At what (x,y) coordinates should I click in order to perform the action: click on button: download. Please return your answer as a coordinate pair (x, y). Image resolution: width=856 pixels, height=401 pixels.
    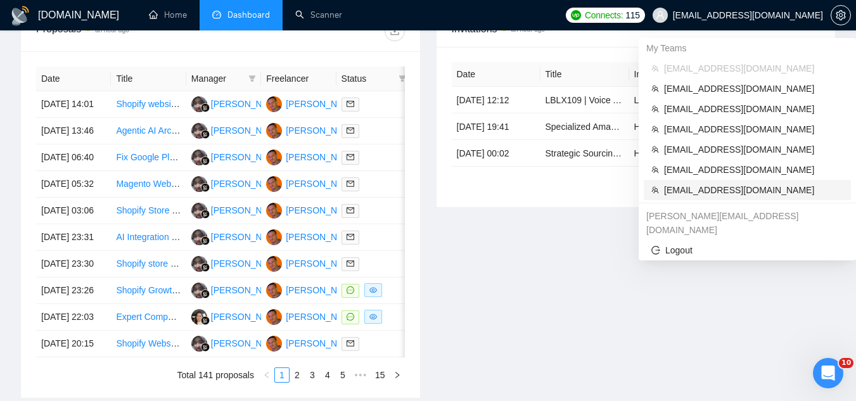
    Looking at the image, I should click on (395, 31).